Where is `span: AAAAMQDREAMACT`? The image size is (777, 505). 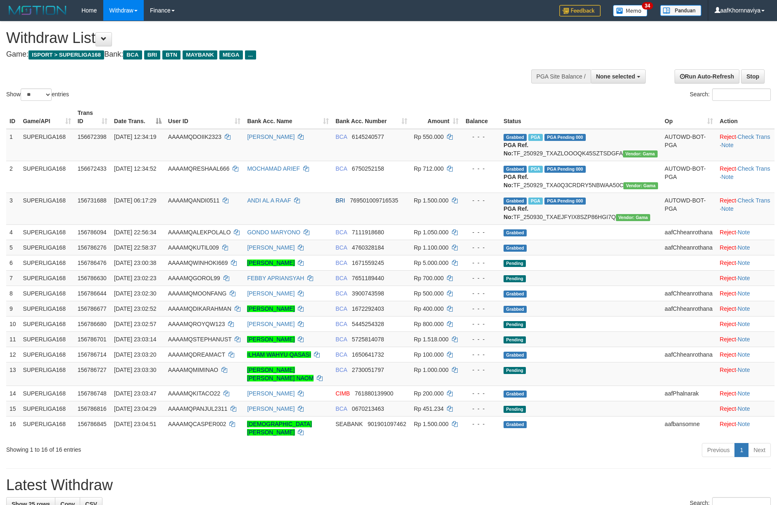
span: AAAAMQDREAMACT is located at coordinates (197, 354).